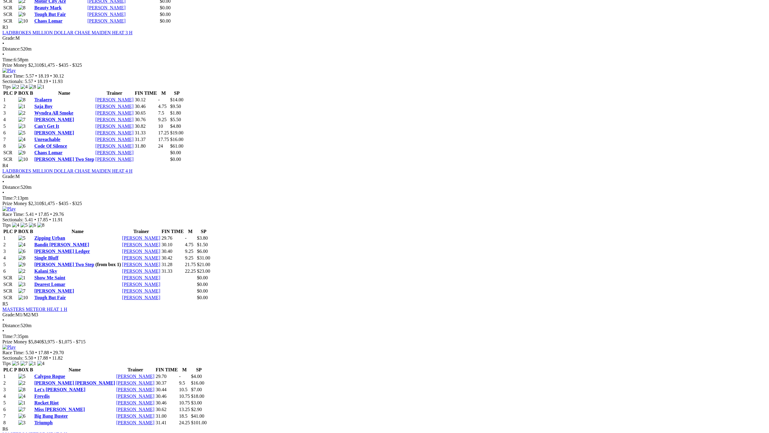 This screenshot has height=433, width=769. Describe the element at coordinates (173, 271) in the screenshot. I see `td: 31.33` at that location.